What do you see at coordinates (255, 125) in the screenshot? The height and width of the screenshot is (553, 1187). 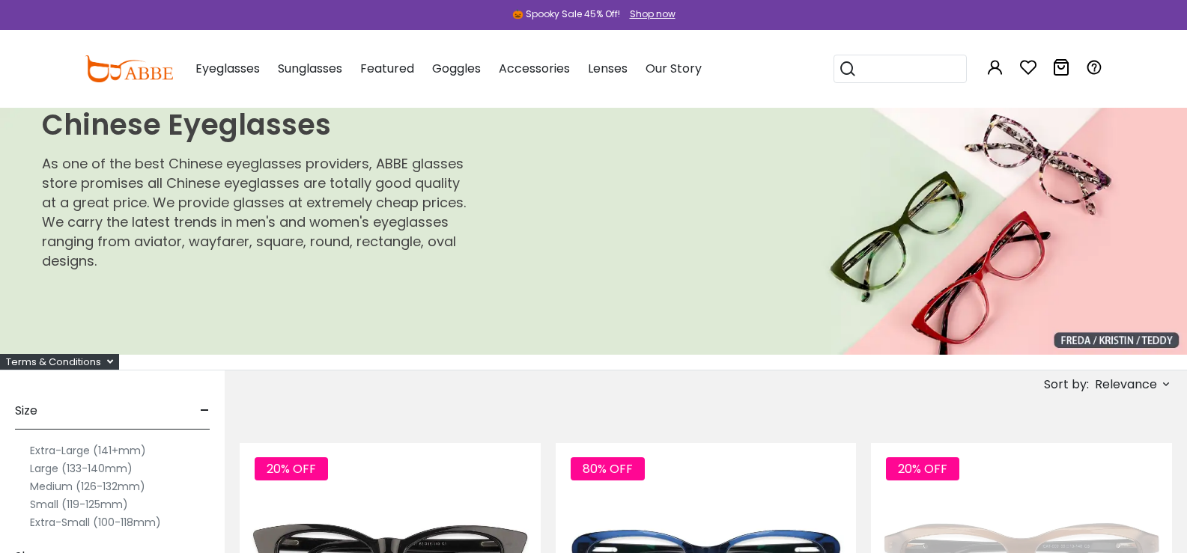 I see `h1: Chinese Eyeglasses` at bounding box center [255, 125].